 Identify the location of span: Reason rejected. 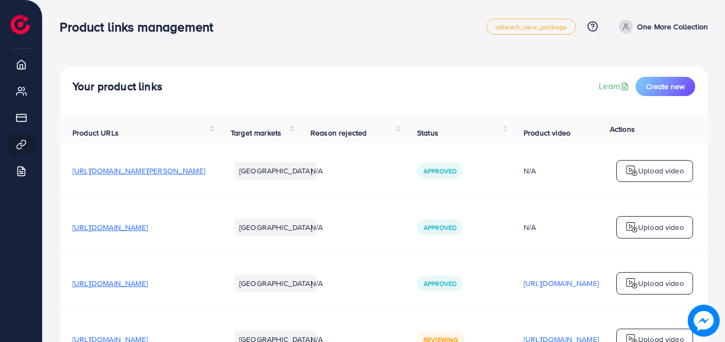
(338, 133).